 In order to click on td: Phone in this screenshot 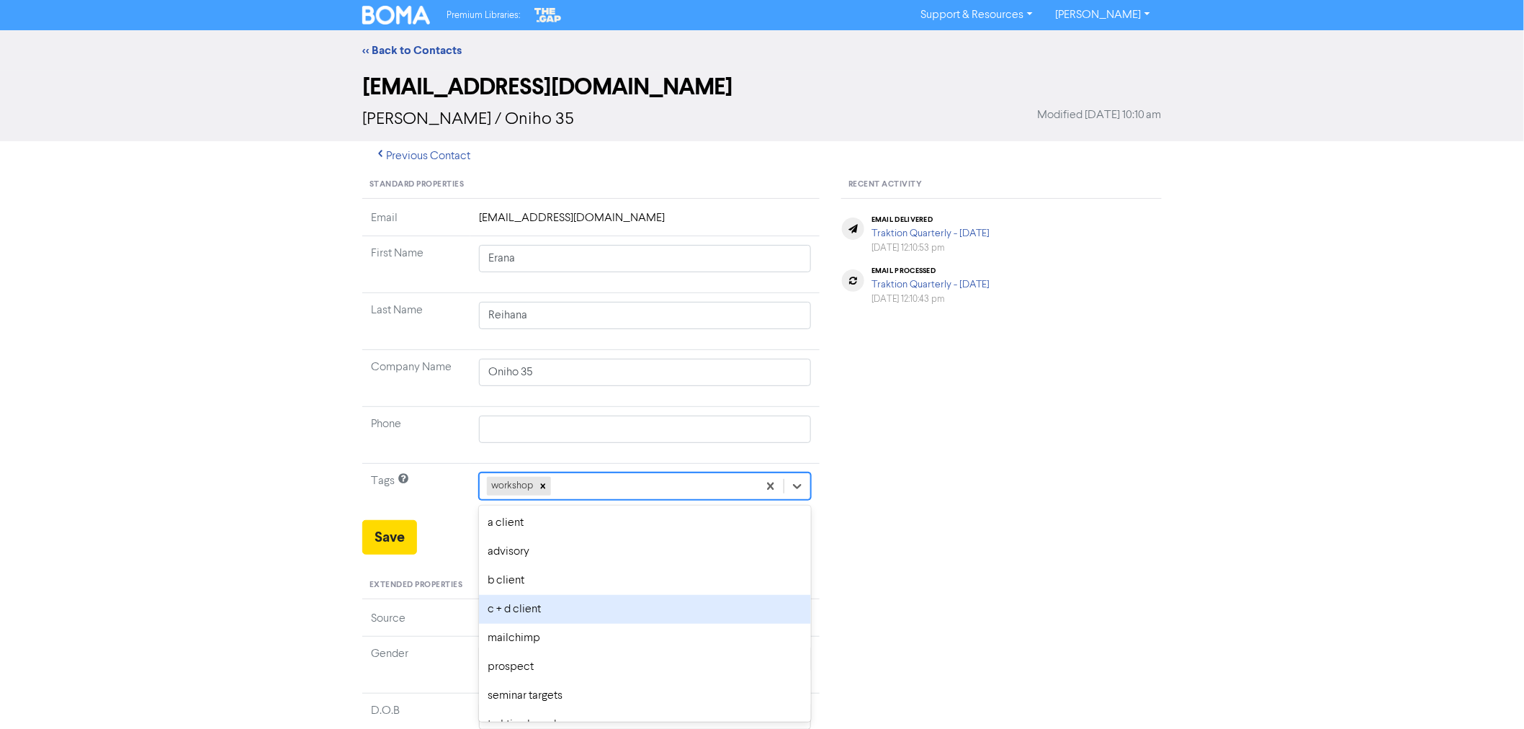, I will do `click(416, 435)`.